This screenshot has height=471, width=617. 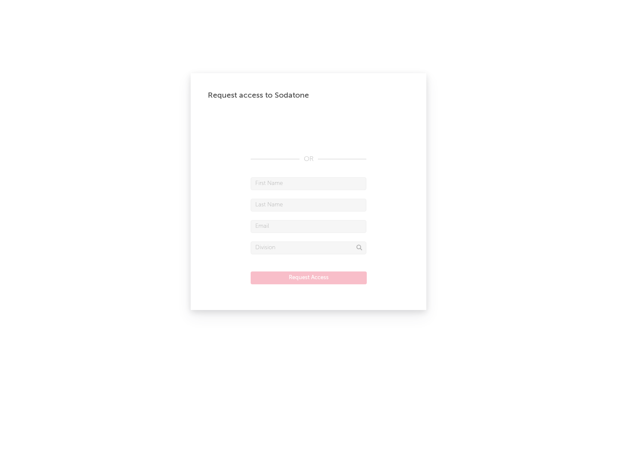 What do you see at coordinates (309, 205) in the screenshot?
I see `input: Last Name` at bounding box center [309, 205].